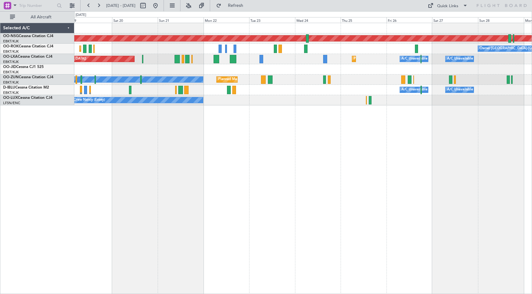 The image size is (532, 294). Describe the element at coordinates (28, 98) in the screenshot. I see `a: OO-LUXCessna Citation CJ4` at that location.